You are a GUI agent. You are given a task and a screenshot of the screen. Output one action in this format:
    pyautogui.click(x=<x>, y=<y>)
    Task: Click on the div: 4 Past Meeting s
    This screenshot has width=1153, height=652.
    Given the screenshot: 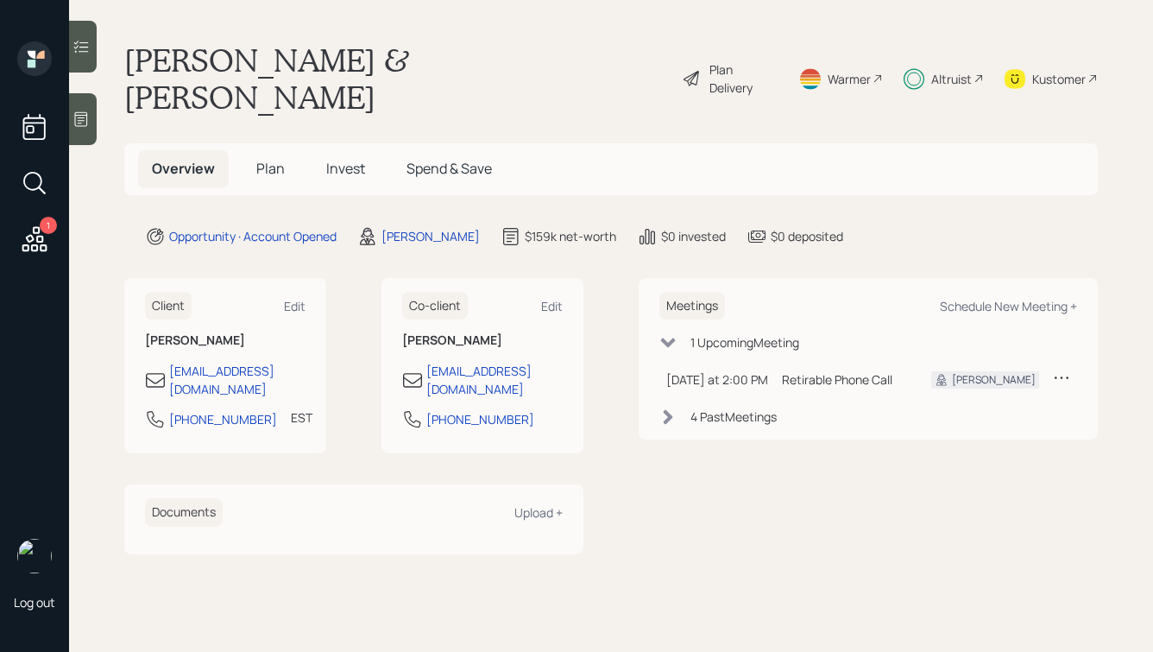 What is the action you would take?
    pyautogui.click(x=734, y=416)
    